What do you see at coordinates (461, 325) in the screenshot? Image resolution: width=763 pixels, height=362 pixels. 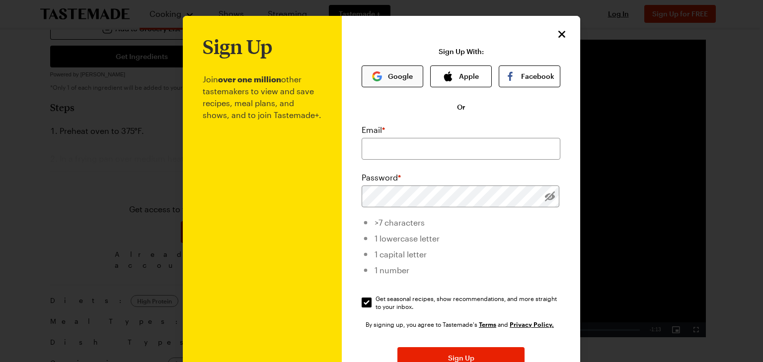 I see `div: By signing up, you agree to Tastemade's and` at bounding box center [461, 325].